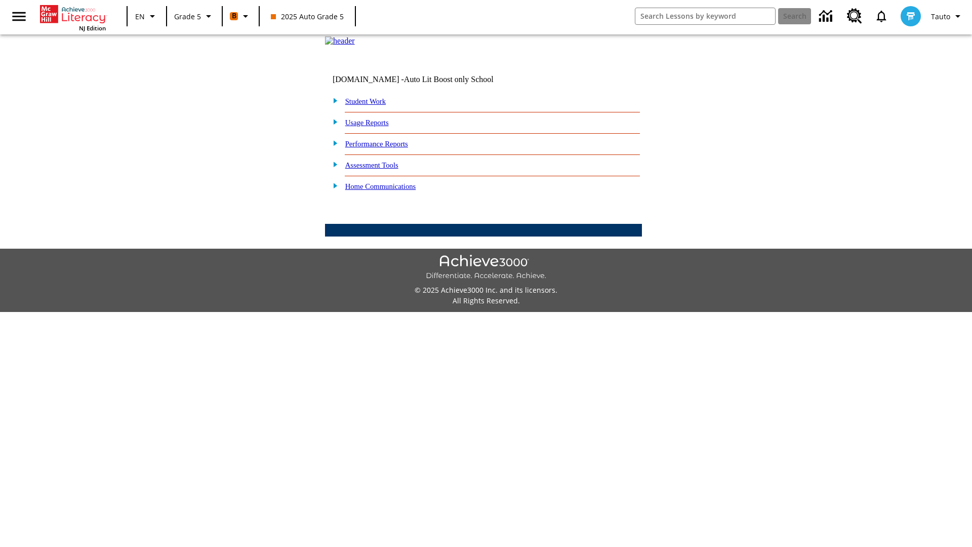 The width and height of the screenshot is (972, 547). What do you see at coordinates (941, 16) in the screenshot?
I see `span: Tauto` at bounding box center [941, 16].